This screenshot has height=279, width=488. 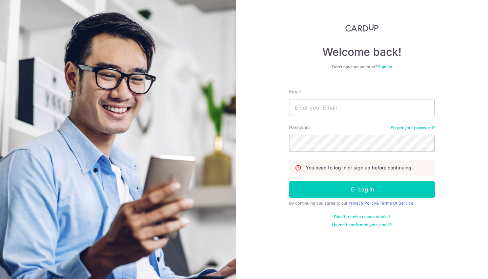 I want to click on label: Password, so click(x=300, y=128).